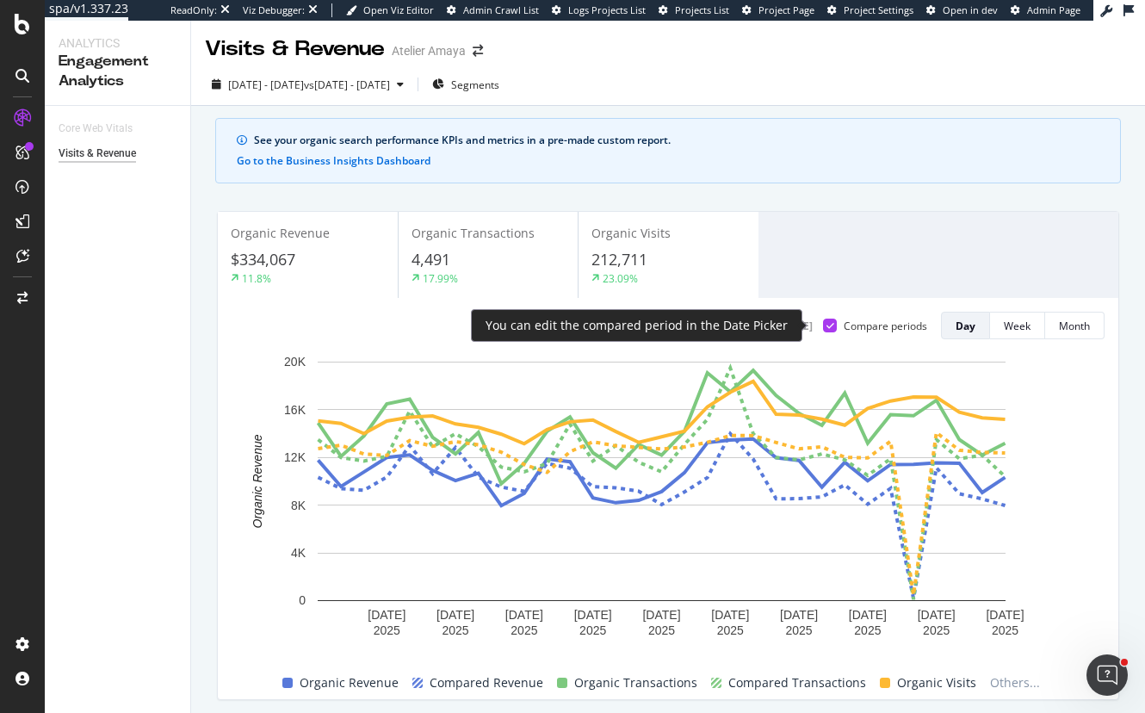 The height and width of the screenshot is (713, 1145). What do you see at coordinates (694, 10) in the screenshot?
I see `a: Projects List` at bounding box center [694, 10].